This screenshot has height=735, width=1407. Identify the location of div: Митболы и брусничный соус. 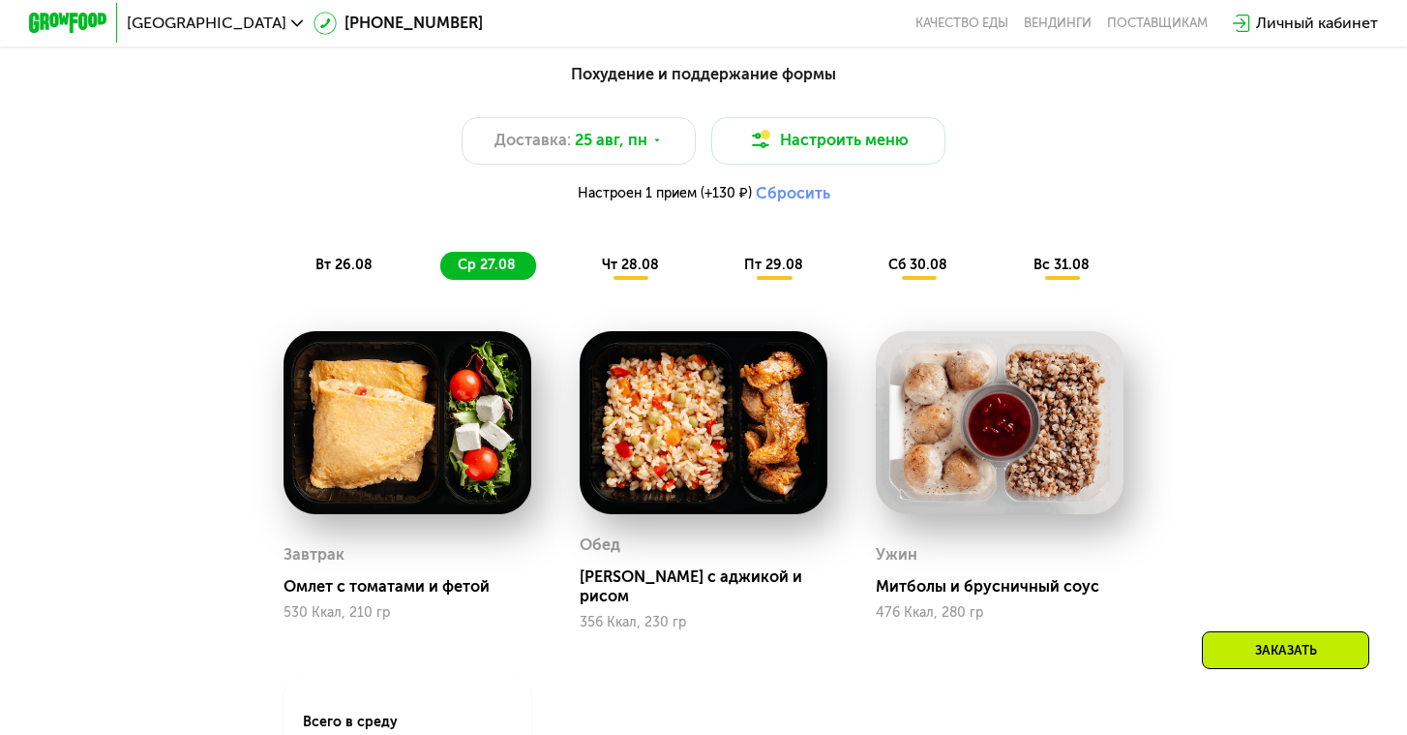
(1008, 587).